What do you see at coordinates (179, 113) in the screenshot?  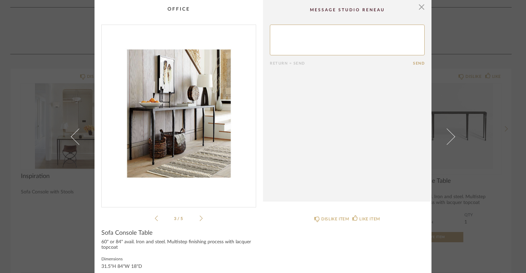 I see `img: 2c5bfe6a-f006-473d-8ccc-09a1087d01a0_1000x1000.jpg` at bounding box center [179, 113].